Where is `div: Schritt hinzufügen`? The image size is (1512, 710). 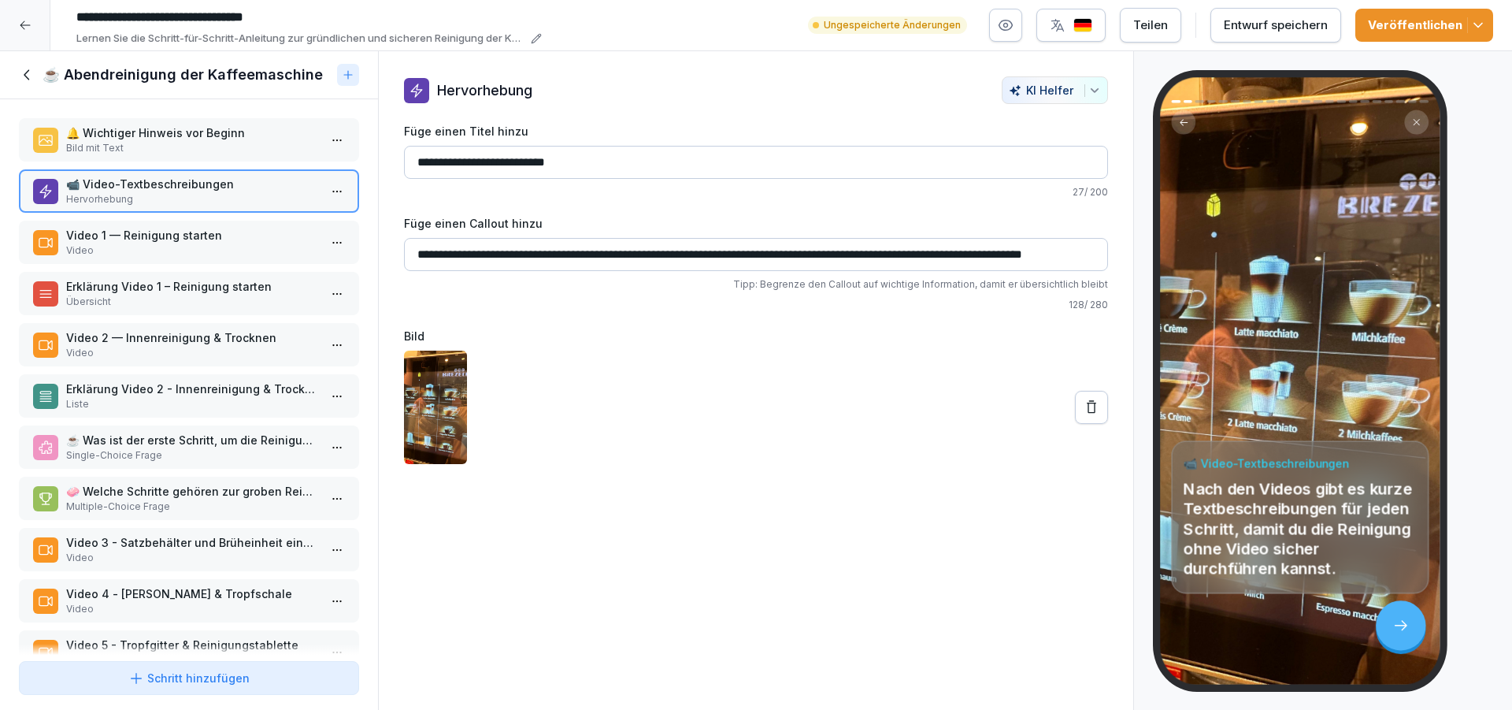 div: Schritt hinzufügen is located at coordinates (189, 677).